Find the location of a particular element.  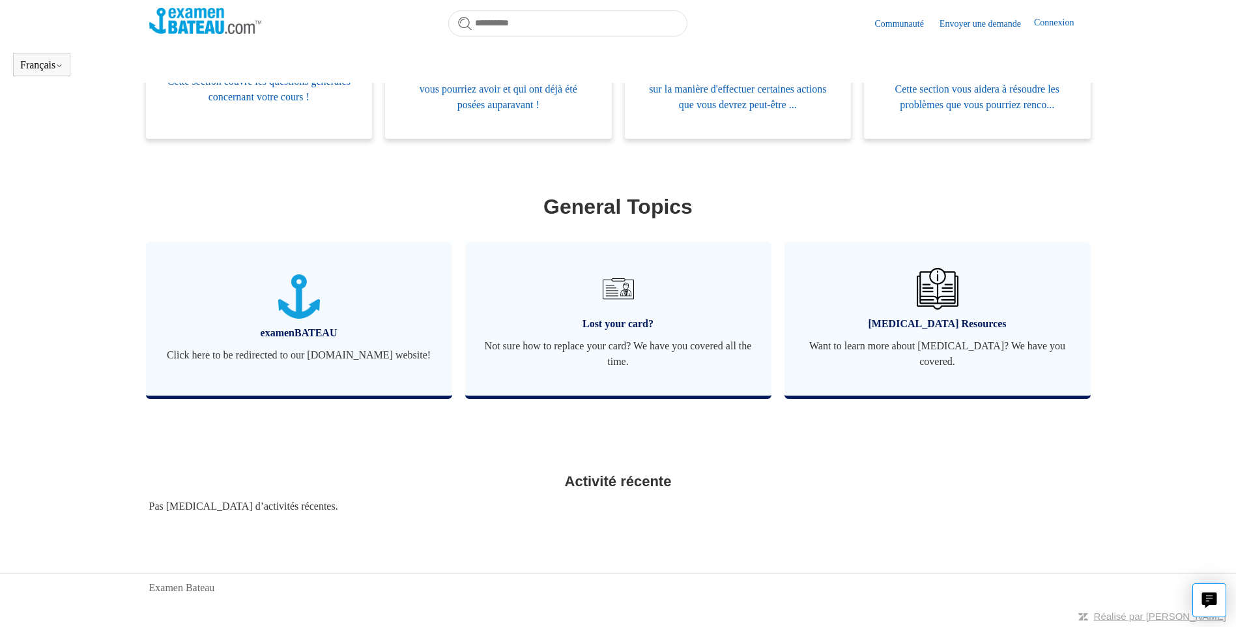

a: Communauté is located at coordinates (905, 23).